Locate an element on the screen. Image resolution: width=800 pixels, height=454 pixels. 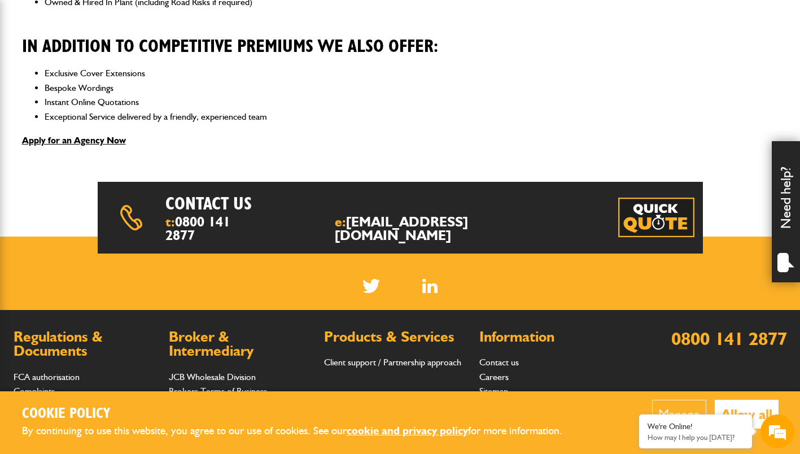
div: We're Online! is located at coordinates (695, 426).